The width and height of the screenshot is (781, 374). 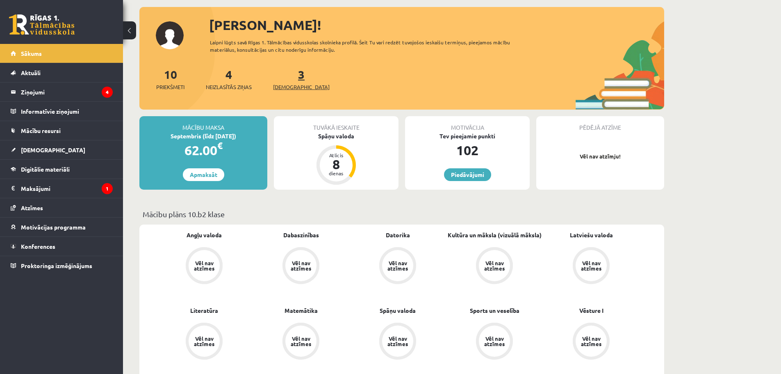 I want to click on legend: Ziņojumi, so click(x=67, y=92).